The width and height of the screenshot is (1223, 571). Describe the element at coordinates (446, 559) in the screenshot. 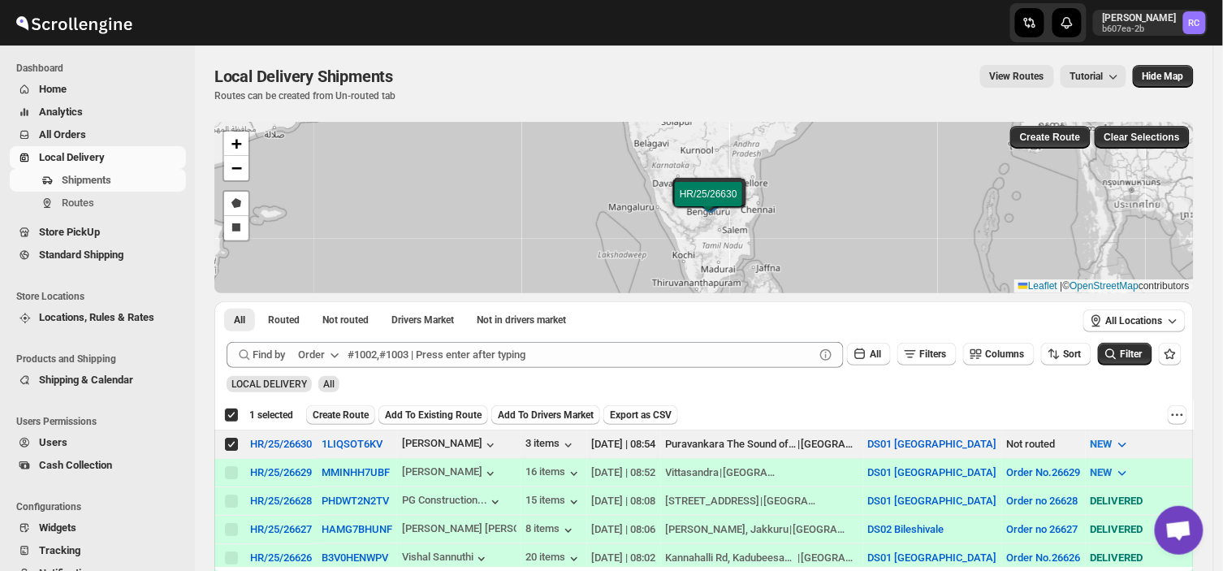

I see `button: Vishal Sannuthi` at that location.